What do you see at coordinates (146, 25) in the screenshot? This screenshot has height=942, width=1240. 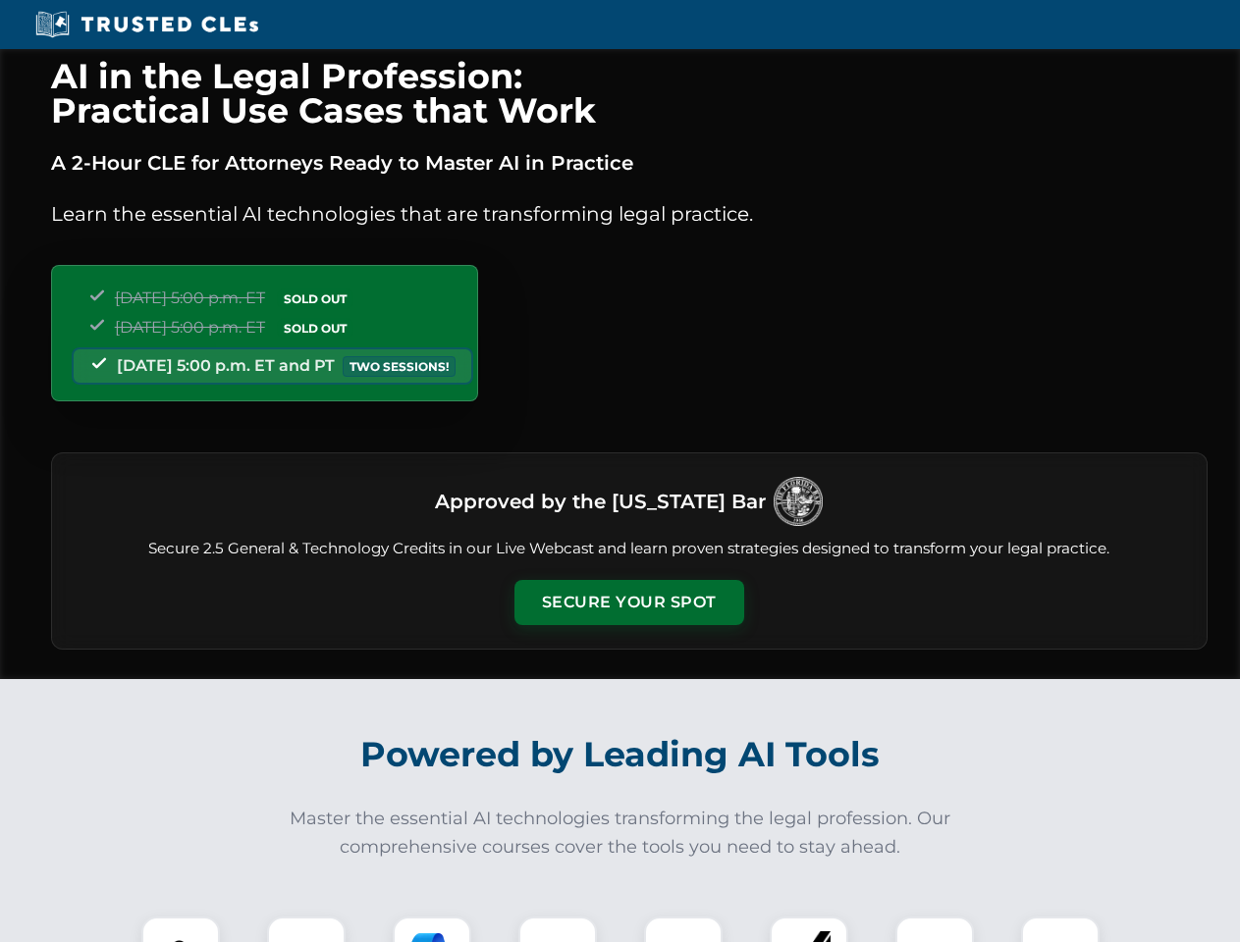 I see `img: Trusted CLEs` at bounding box center [146, 25].